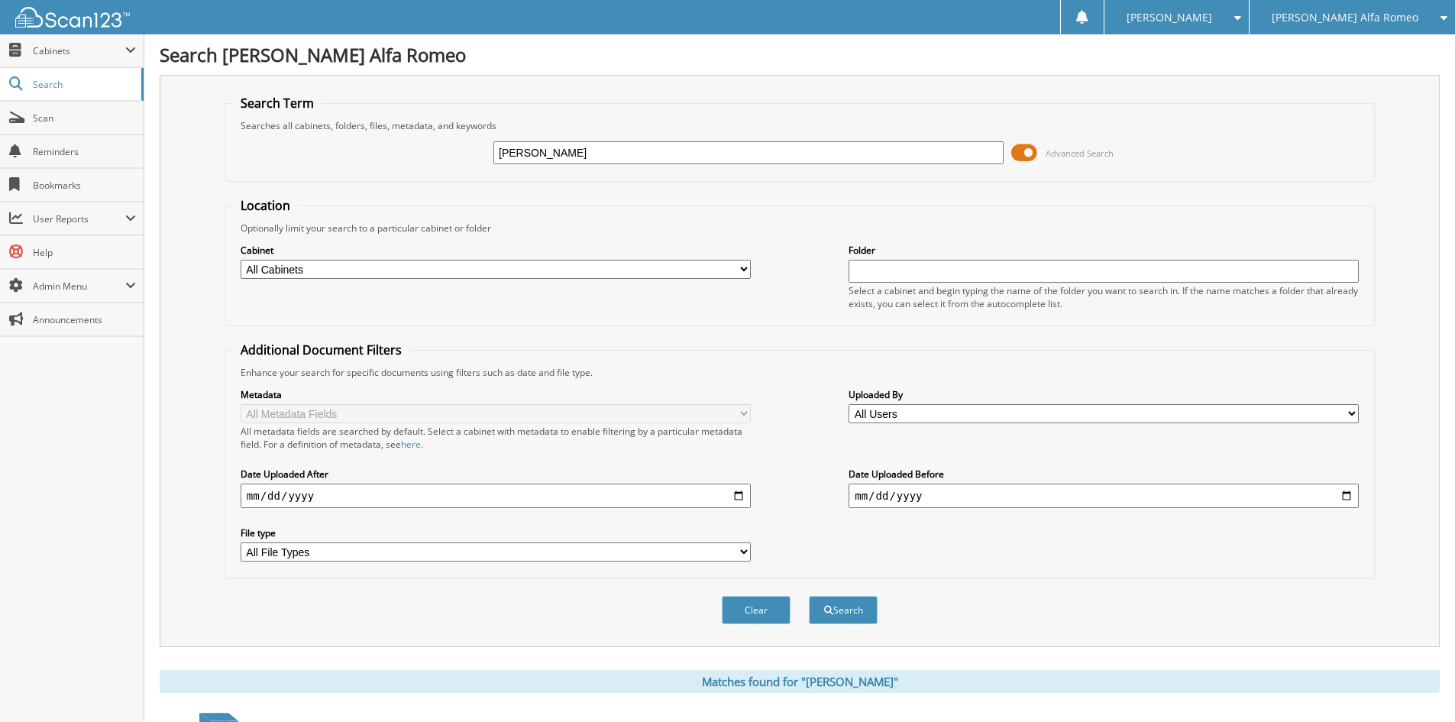 Image resolution: width=1455 pixels, height=722 pixels. Describe the element at coordinates (411, 444) in the screenshot. I see `a: here` at that location.